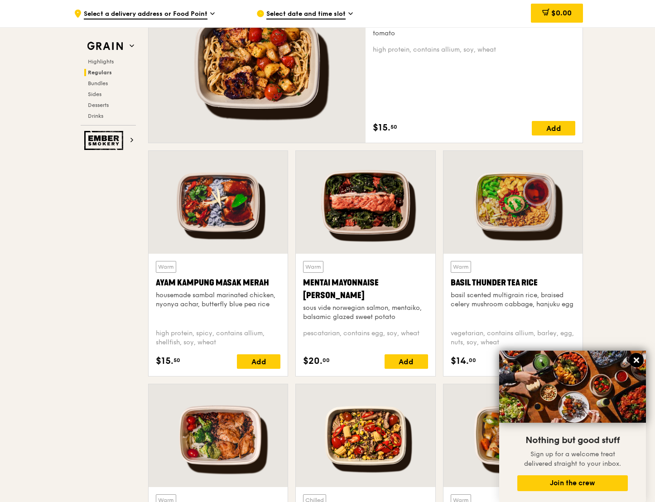  Describe the element at coordinates (100, 72) in the screenshot. I see `span: Regulars` at that location.